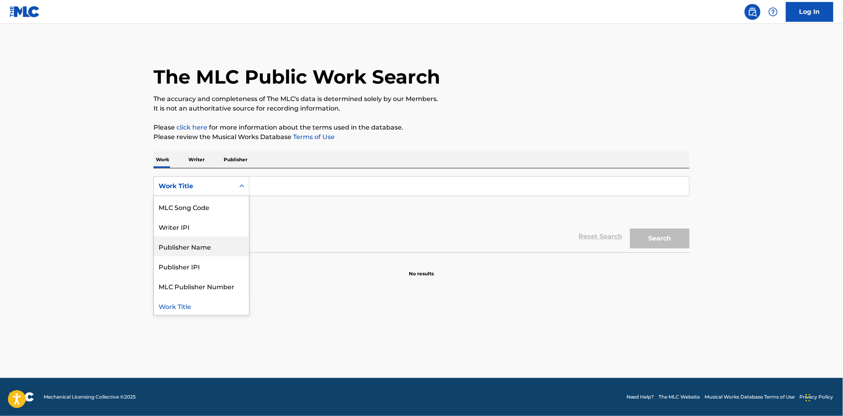 This screenshot has width=843, height=416. What do you see at coordinates (680, 397) in the screenshot?
I see `a: The MLC Website` at bounding box center [680, 397].